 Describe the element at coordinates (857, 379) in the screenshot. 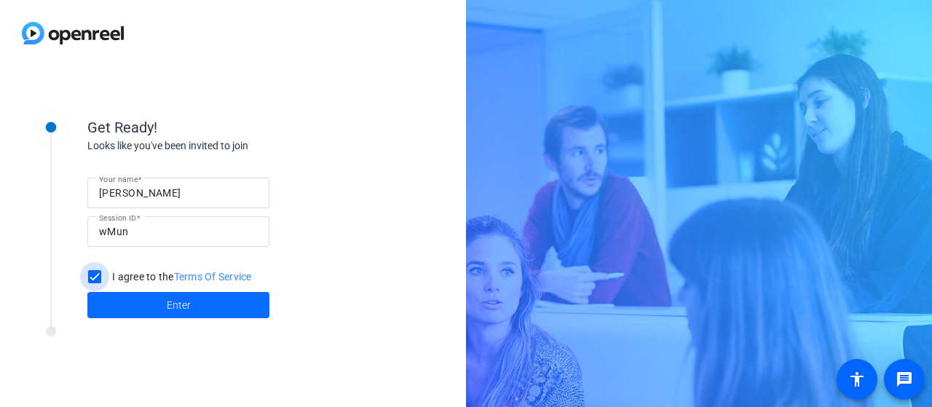

I see `mat-icon: accessibility` at that location.